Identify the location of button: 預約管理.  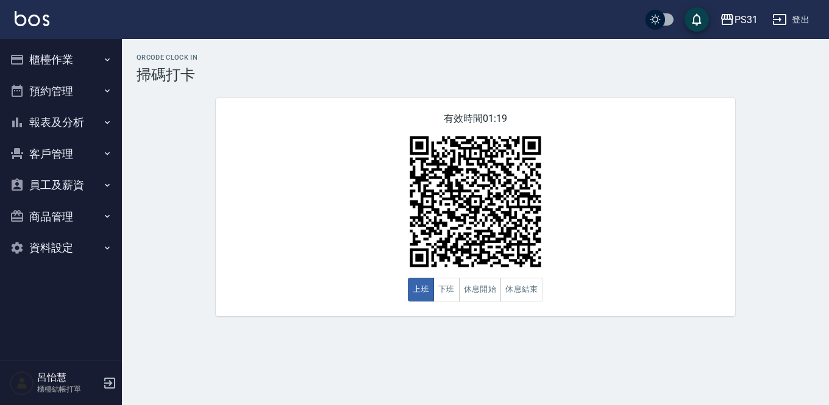
(61, 91).